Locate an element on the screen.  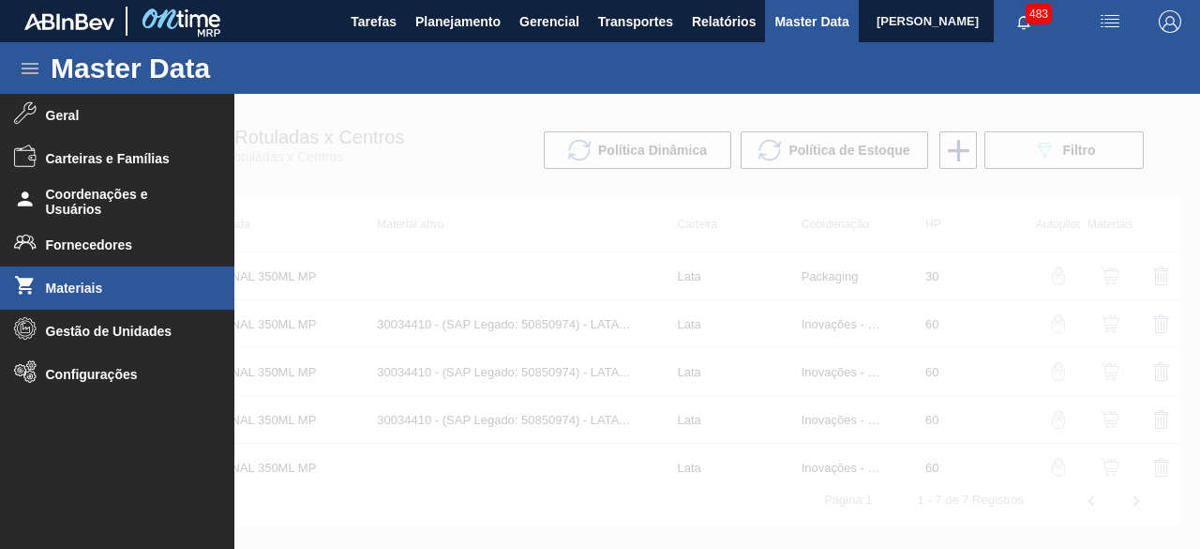
span: Planejamento is located at coordinates (458, 22).